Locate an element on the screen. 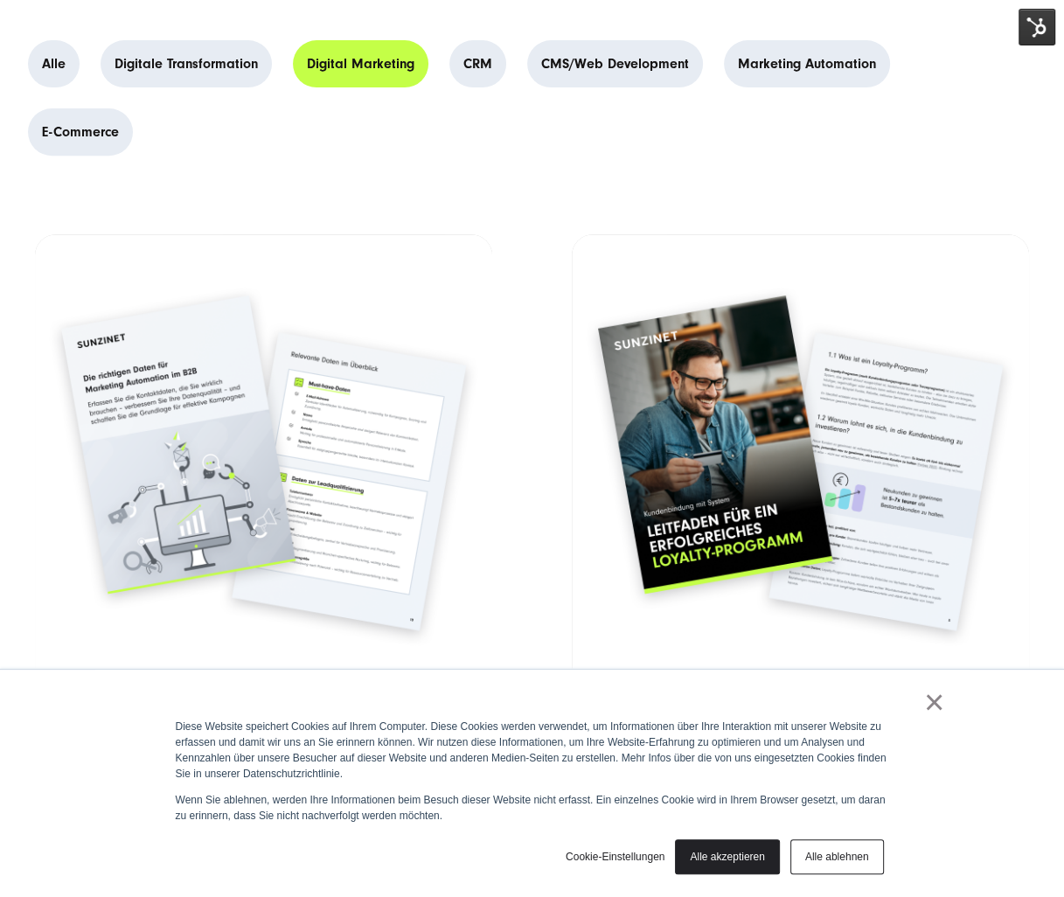  a: Featured image: Zwei Seiten einer Broschüre von SUNZINET zum Thema „Die richtigen Daten für Marke... is located at coordinates (263, 462).